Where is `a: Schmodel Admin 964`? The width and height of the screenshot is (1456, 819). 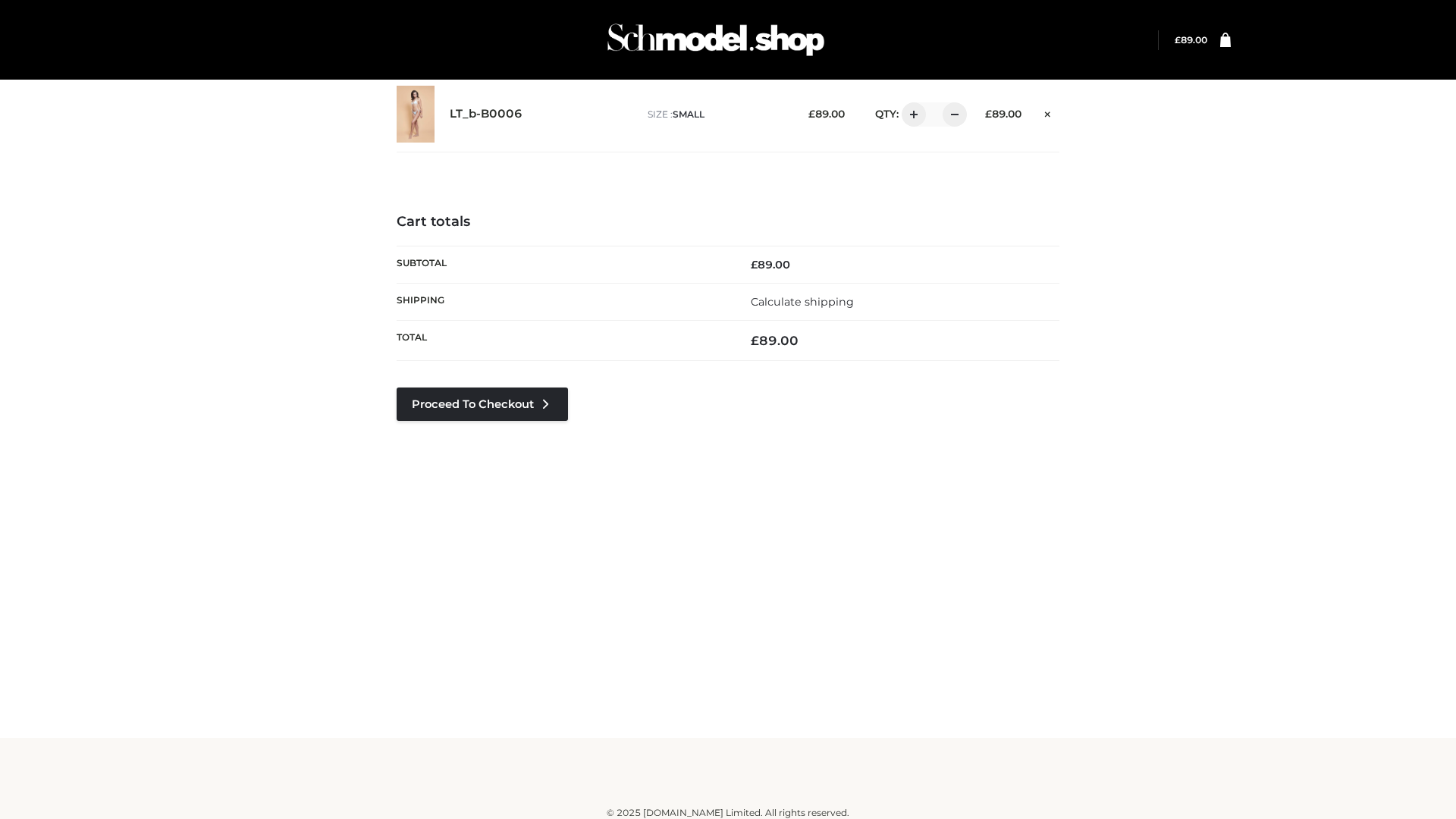 a: Schmodel Admin 964 is located at coordinates (716, 39).